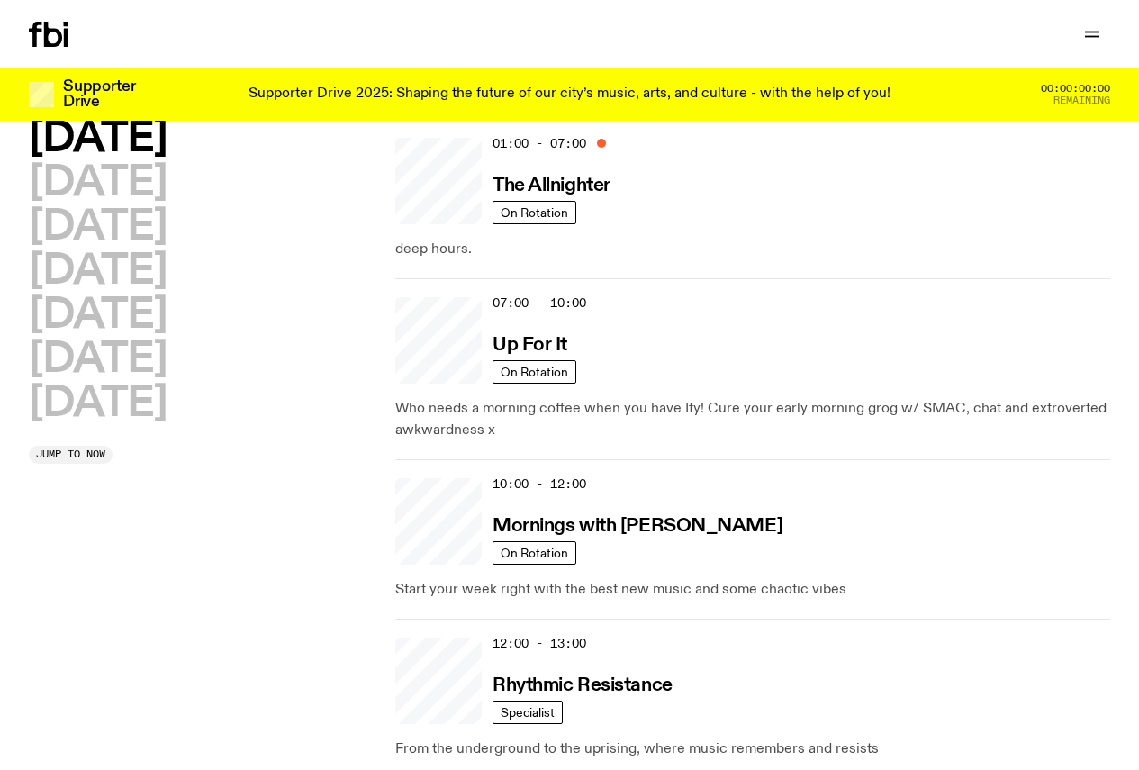 This screenshot has width=1139, height=770. I want to click on span: 10:00 - 12:00, so click(539, 483).